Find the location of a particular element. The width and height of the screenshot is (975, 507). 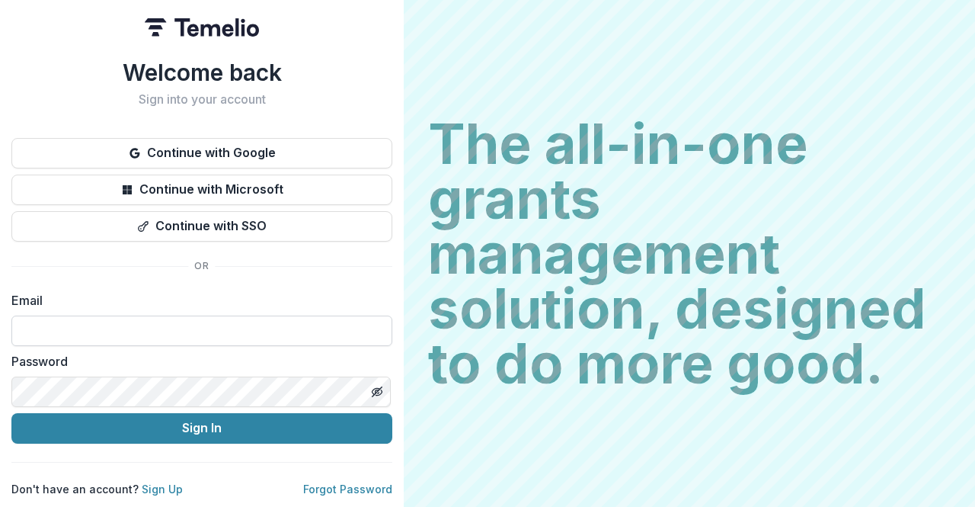

h1: Welcome back is located at coordinates (202, 72).